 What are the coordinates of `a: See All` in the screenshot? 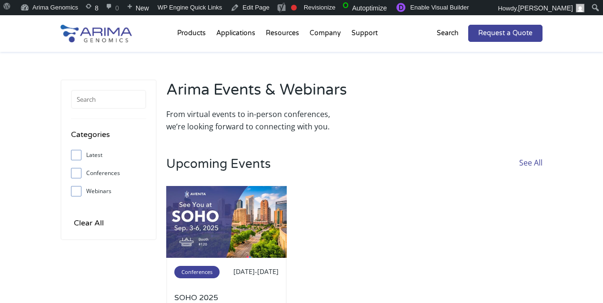 It's located at (531, 171).